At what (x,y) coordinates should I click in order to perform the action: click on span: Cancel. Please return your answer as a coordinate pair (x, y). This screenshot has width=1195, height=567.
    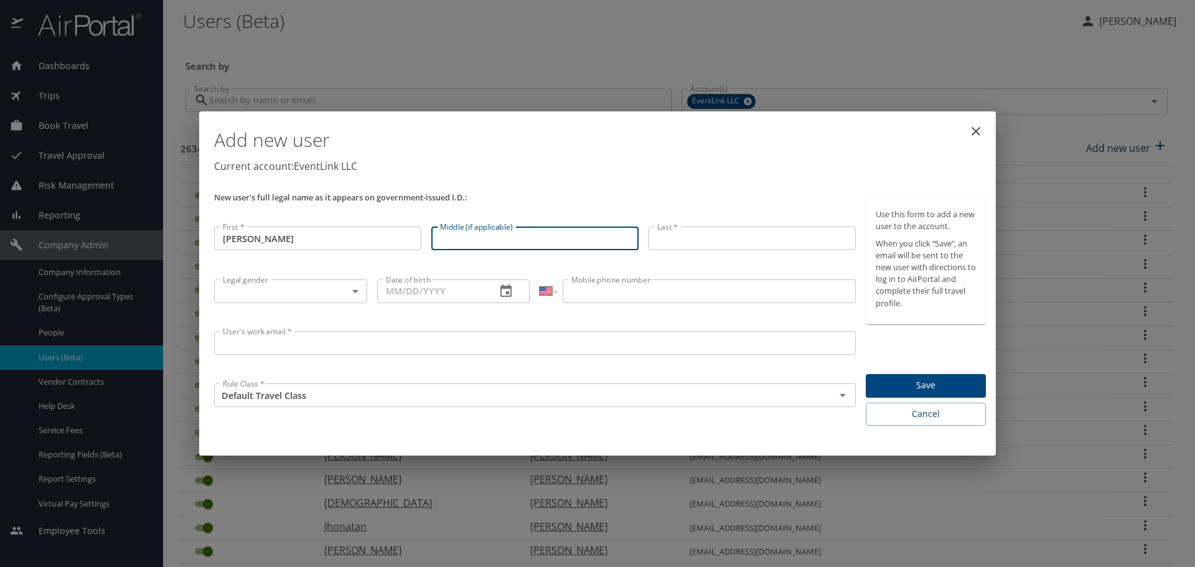
    Looking at the image, I should click on (926, 414).